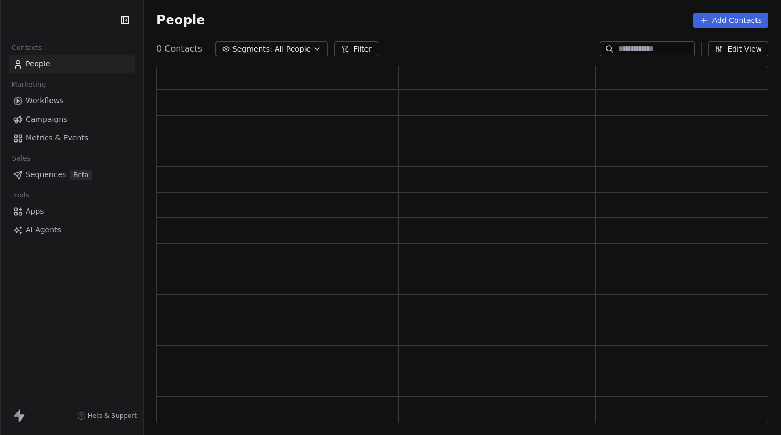  What do you see at coordinates (179, 49) in the screenshot?
I see `span: 0 Contacts` at bounding box center [179, 49].